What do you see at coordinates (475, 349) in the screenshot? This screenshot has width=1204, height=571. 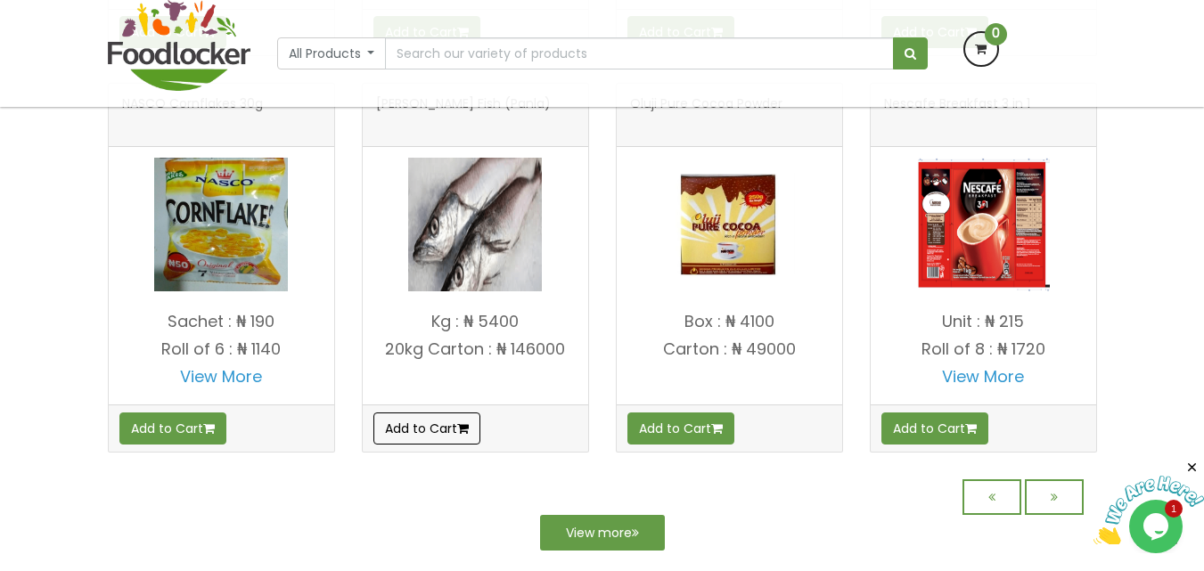 I see `p: 20kg Carton : ₦ 146000` at bounding box center [475, 349].